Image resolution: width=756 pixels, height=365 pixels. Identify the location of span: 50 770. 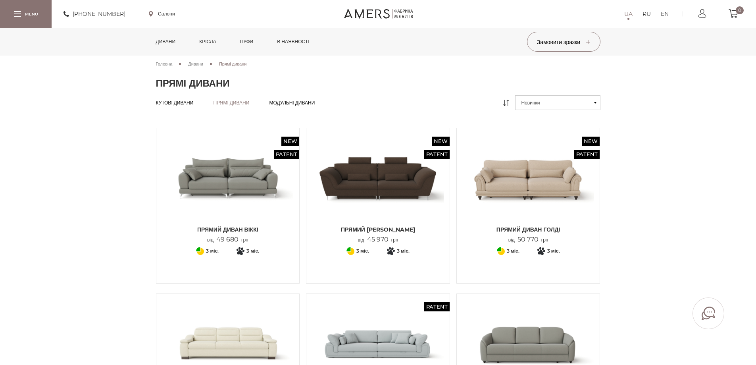
(528, 239).